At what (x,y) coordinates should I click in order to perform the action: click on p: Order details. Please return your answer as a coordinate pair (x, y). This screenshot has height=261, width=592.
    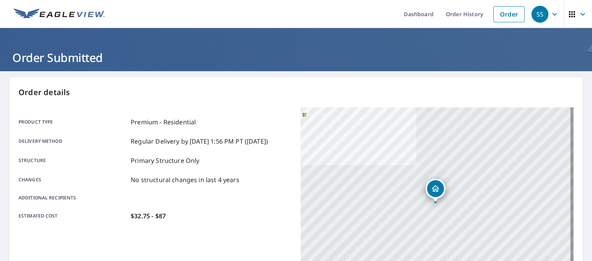
    Looking at the image, I should click on (296, 92).